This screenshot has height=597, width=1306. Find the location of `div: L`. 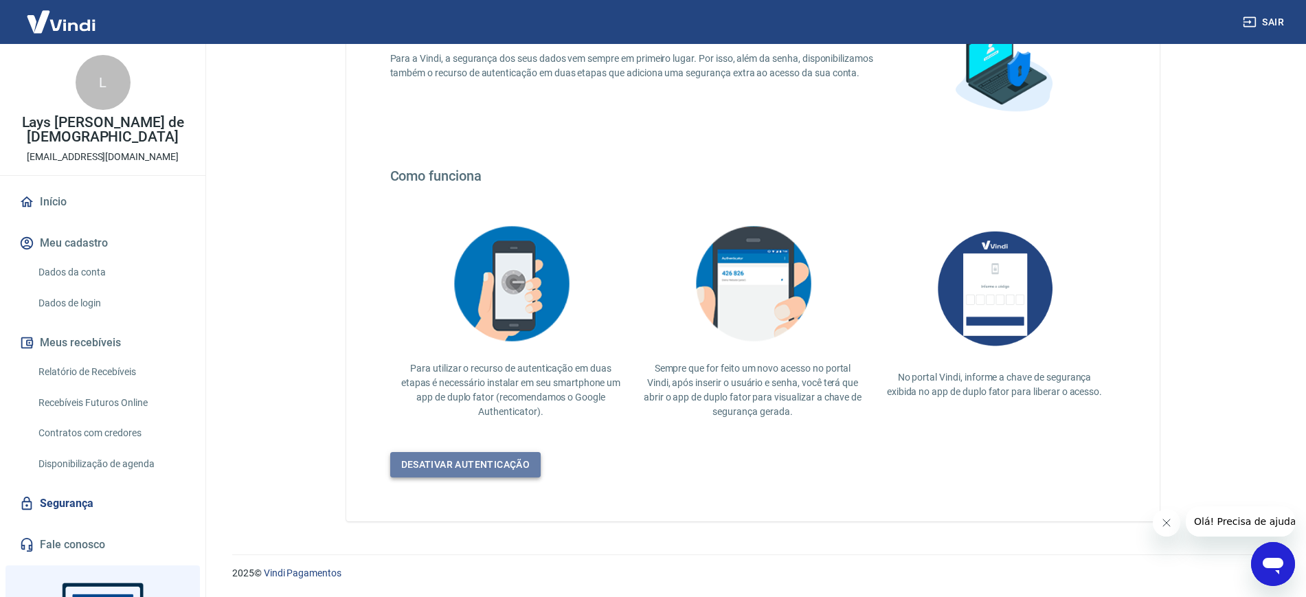

div: L is located at coordinates (103, 82).